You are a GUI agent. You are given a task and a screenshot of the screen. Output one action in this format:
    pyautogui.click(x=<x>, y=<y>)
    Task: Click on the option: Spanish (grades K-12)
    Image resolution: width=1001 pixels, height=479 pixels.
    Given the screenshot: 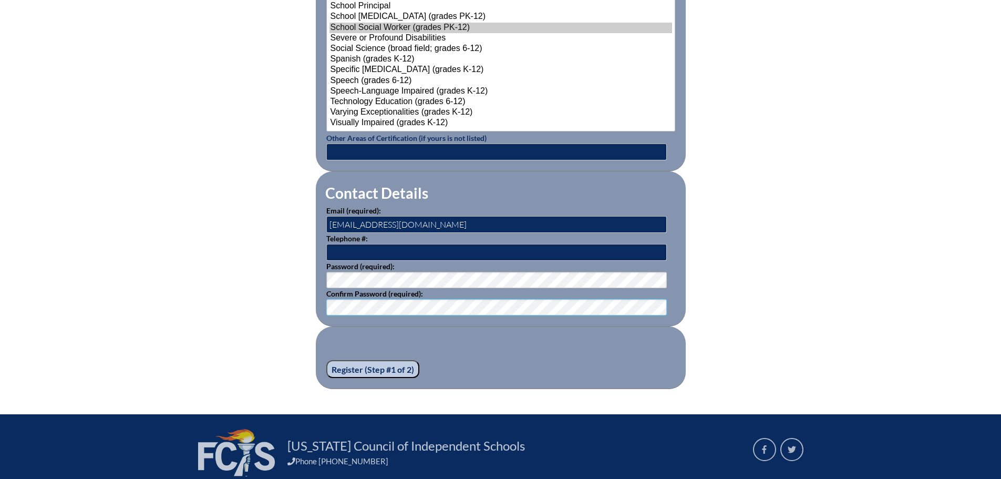 What is the action you would take?
    pyautogui.click(x=501, y=59)
    